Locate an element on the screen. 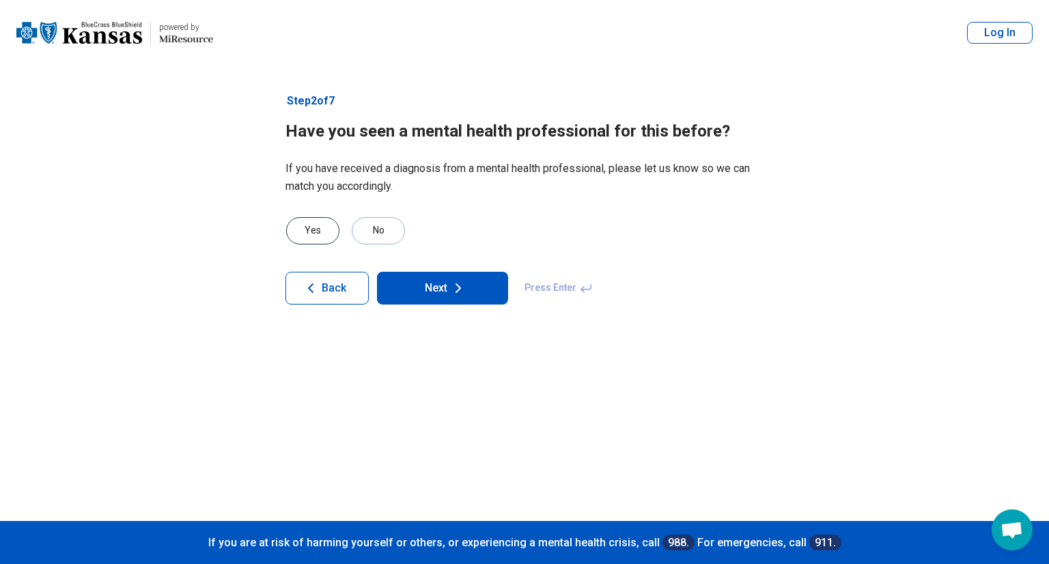  div: powered by is located at coordinates (186, 27).